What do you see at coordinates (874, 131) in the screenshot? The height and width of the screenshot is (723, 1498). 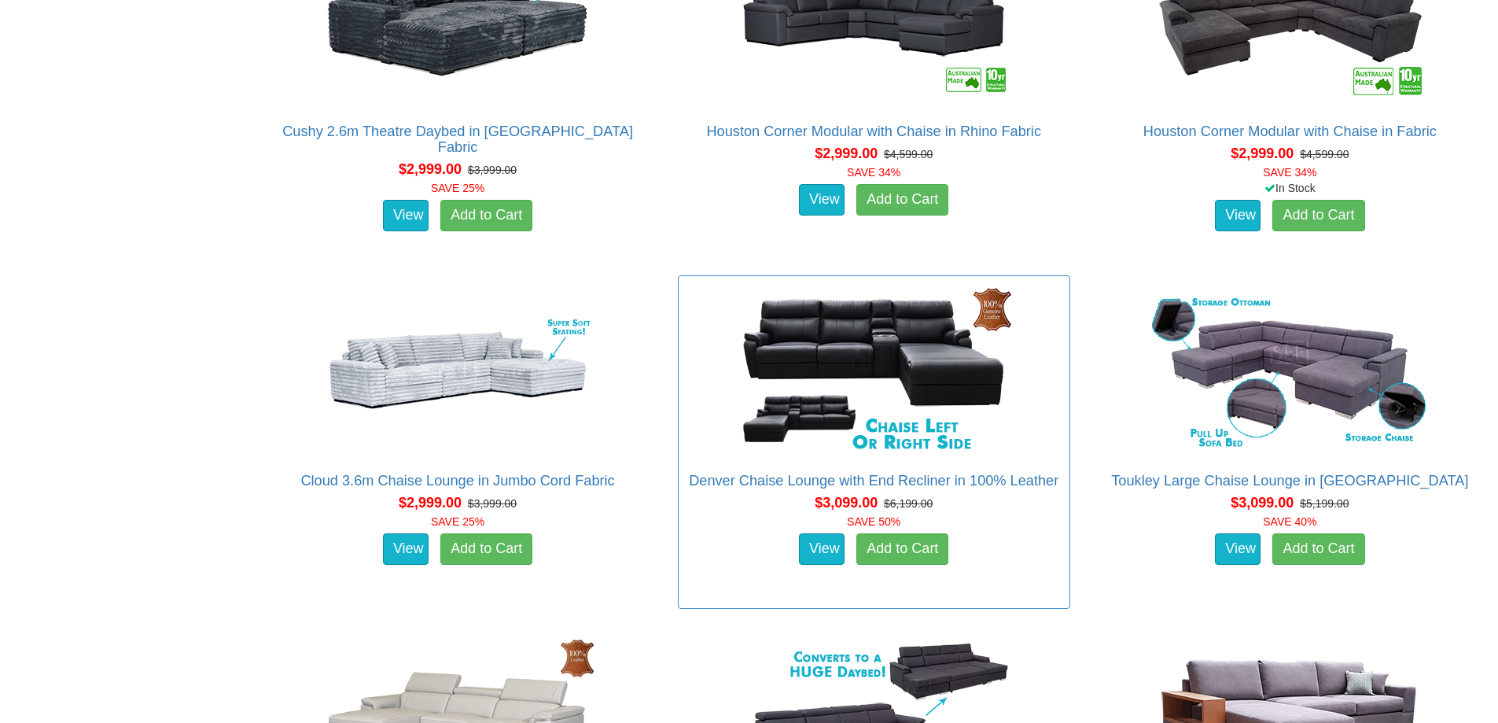 I see `a: Houston Corner Modular with Chaise in Rhino Fabric` at bounding box center [874, 131].